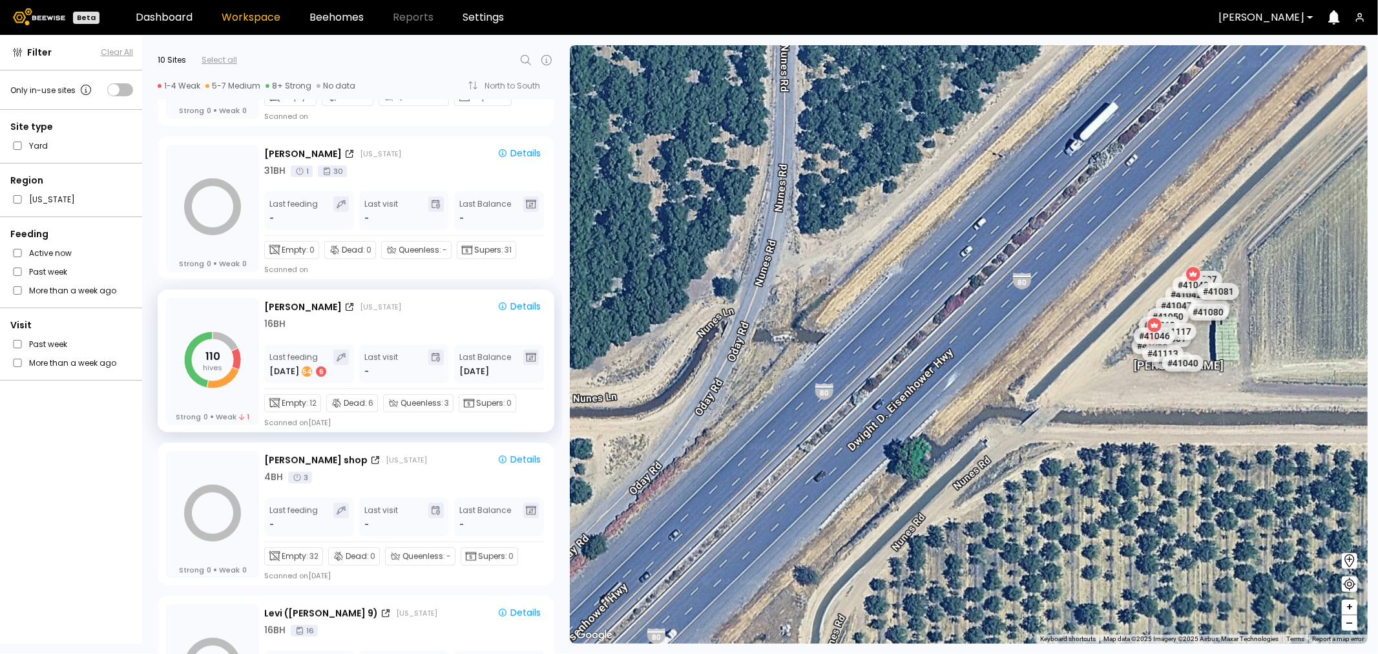 Image resolution: width=1378 pixels, height=654 pixels. What do you see at coordinates (381, 211) in the screenshot?
I see `div: Last visit` at bounding box center [381, 211].